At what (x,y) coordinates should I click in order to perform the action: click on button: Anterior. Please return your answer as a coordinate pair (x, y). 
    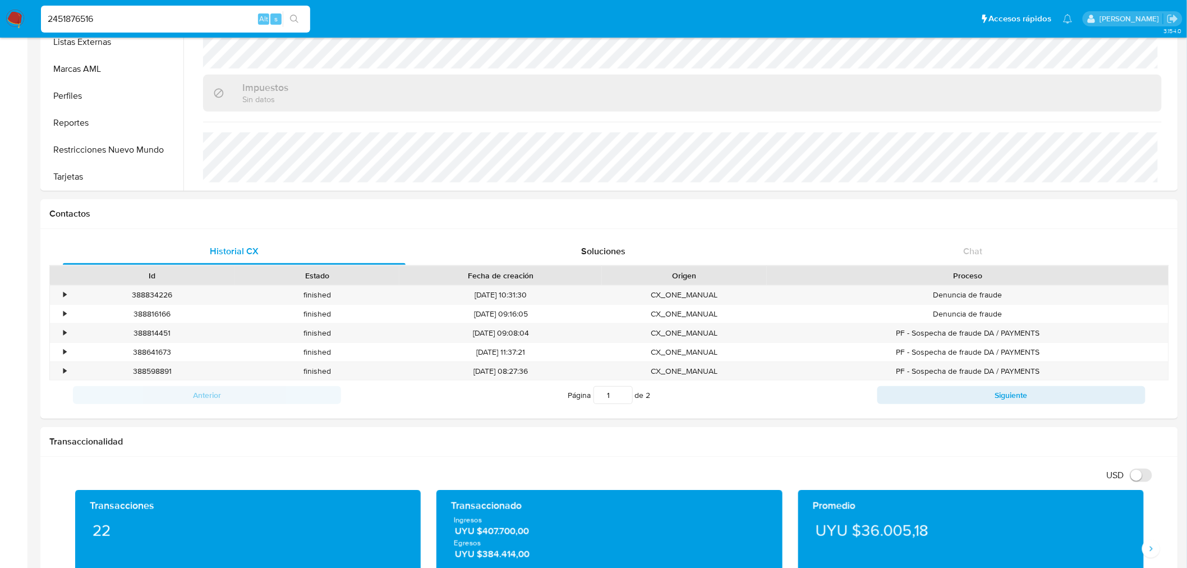
    Looking at the image, I should click on (207, 395).